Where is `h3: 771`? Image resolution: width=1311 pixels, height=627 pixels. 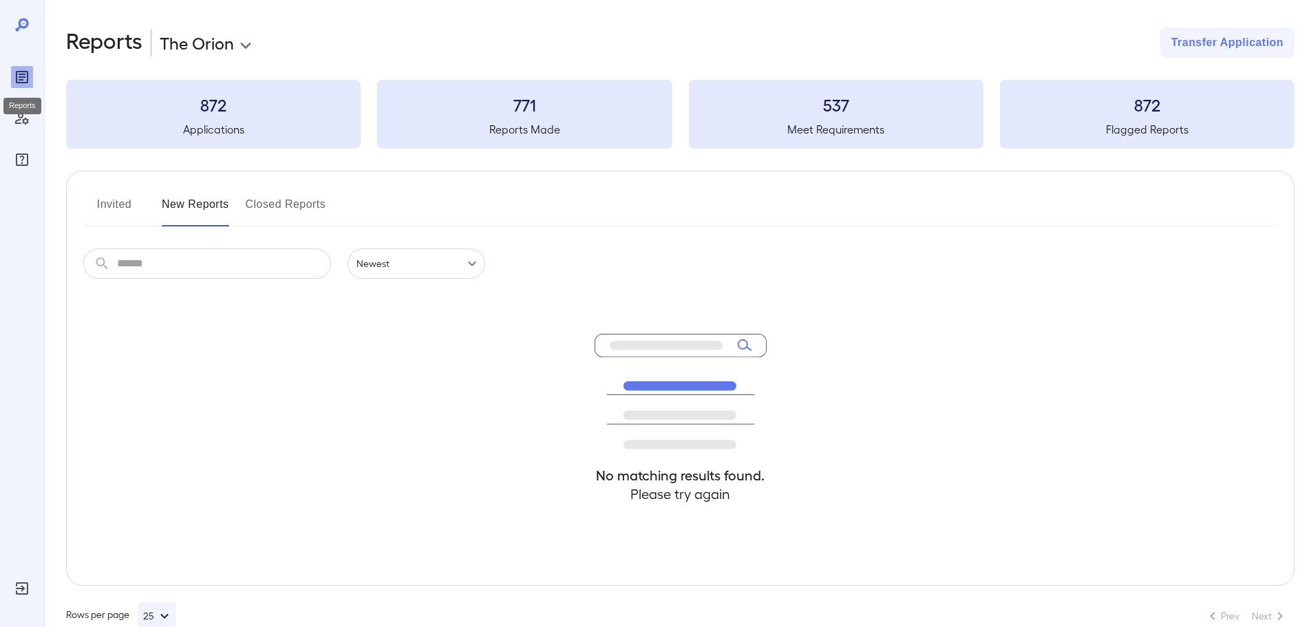
h3: 771 is located at coordinates (525, 105).